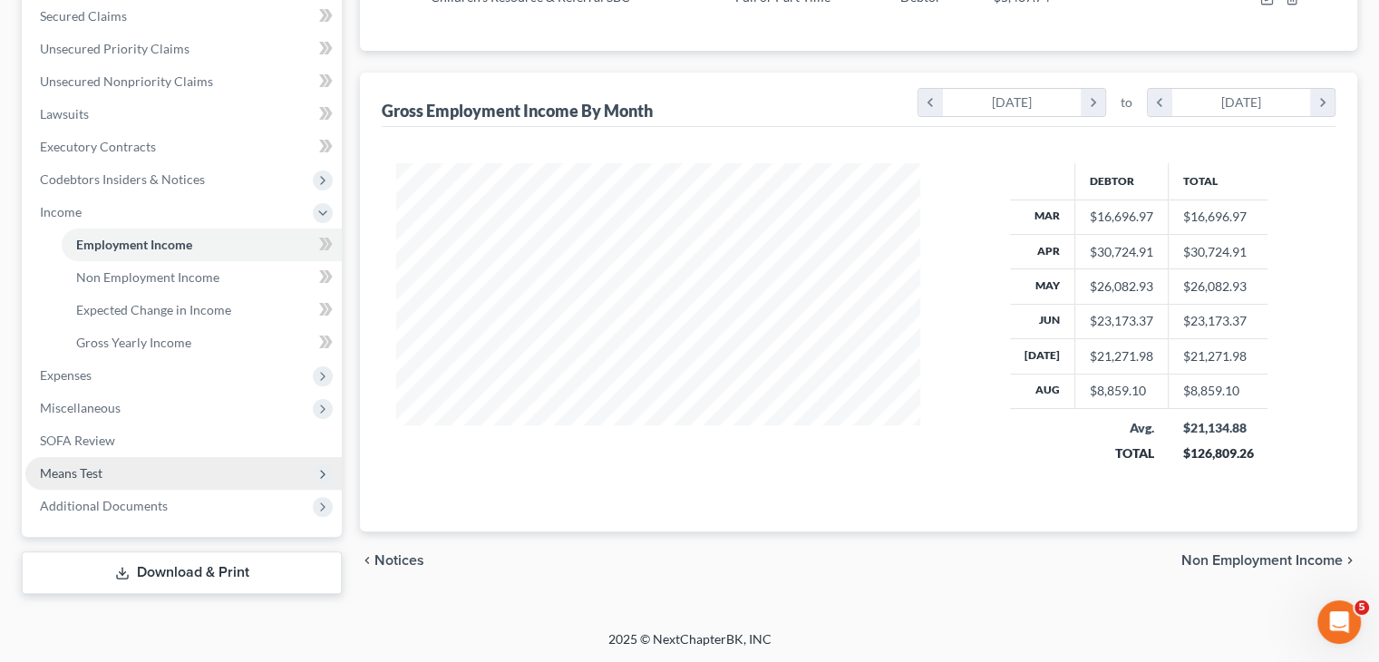 This screenshot has width=1379, height=662. Describe the element at coordinates (517, 111) in the screenshot. I see `div: Gross Employment Income By Month` at that location.